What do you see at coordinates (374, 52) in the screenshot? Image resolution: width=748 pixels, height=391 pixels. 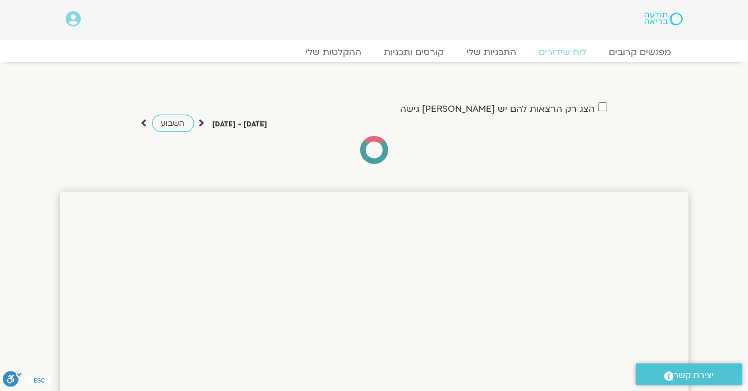 I see `nav: Menu` at bounding box center [374, 52].